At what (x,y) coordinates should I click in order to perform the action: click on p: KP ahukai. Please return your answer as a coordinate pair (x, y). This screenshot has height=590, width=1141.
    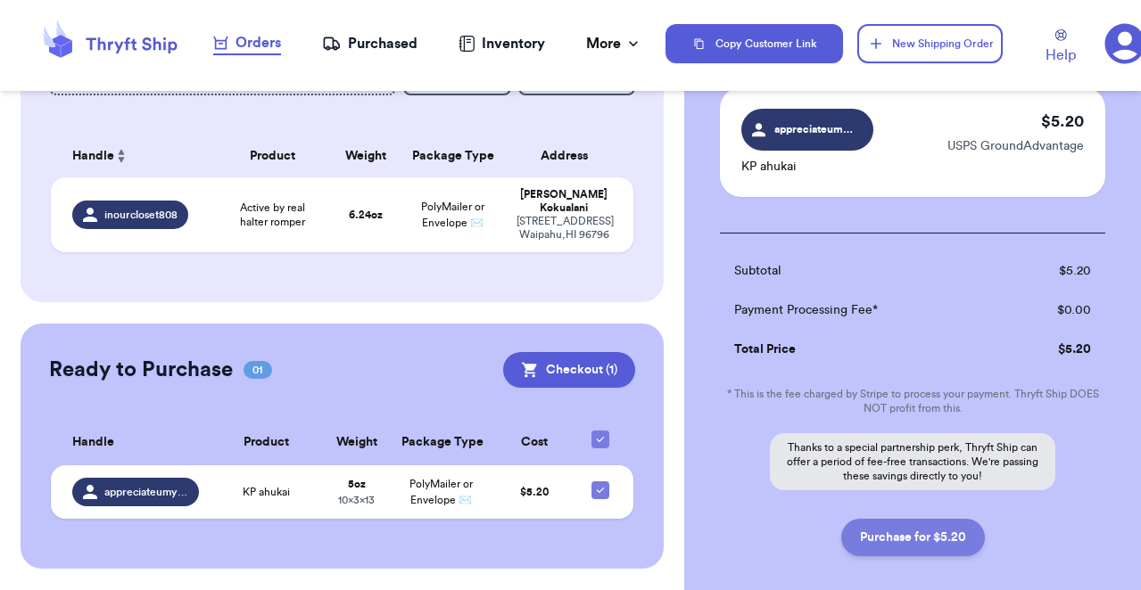
    Looking at the image, I should click on (807, 167).